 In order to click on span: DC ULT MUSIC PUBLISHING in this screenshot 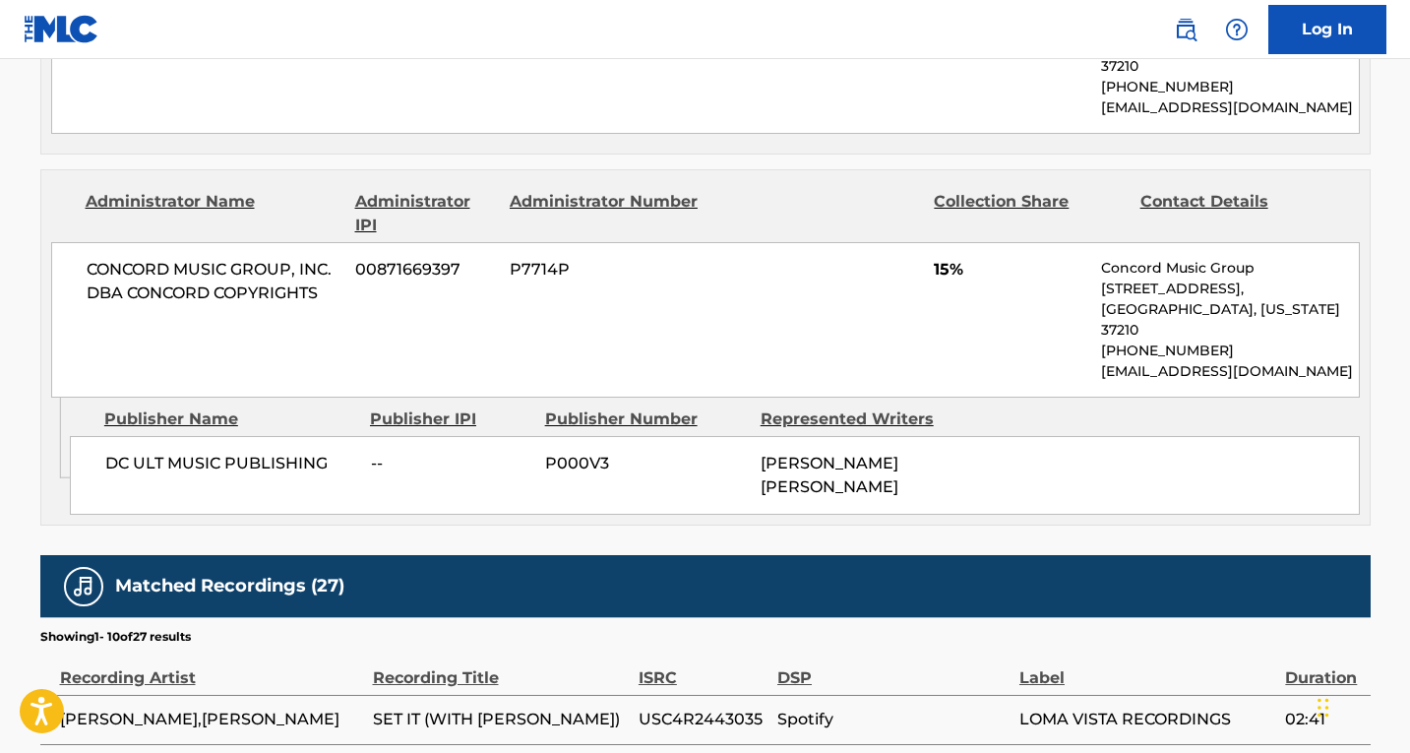, I will do `click(230, 463)`.